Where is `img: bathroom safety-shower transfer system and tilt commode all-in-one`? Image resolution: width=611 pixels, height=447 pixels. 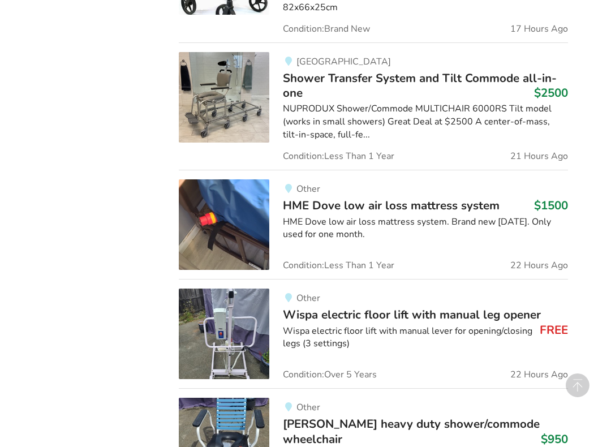 img: bathroom safety-shower transfer system and tilt commode all-in-one is located at coordinates (224, 97).